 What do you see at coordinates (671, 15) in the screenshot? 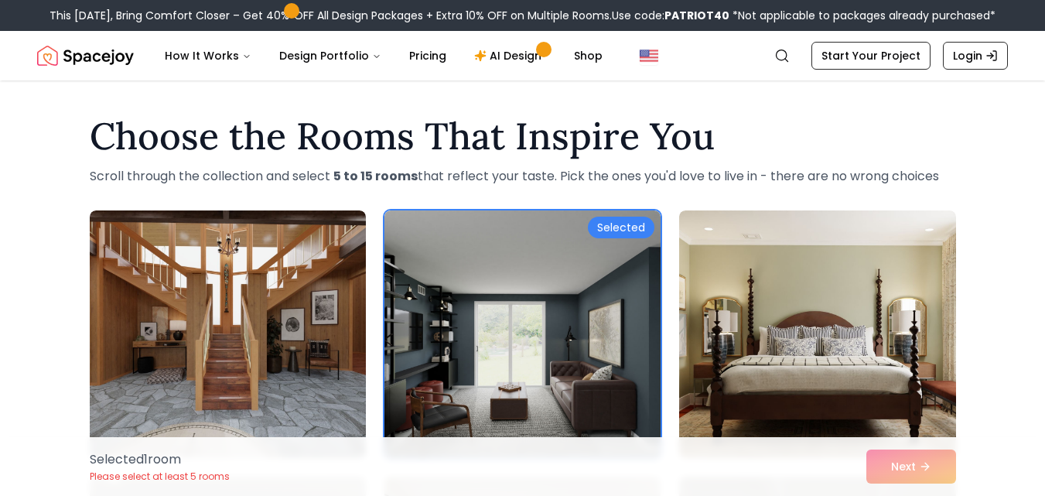
I see `span: Use code:` at bounding box center [671, 15].